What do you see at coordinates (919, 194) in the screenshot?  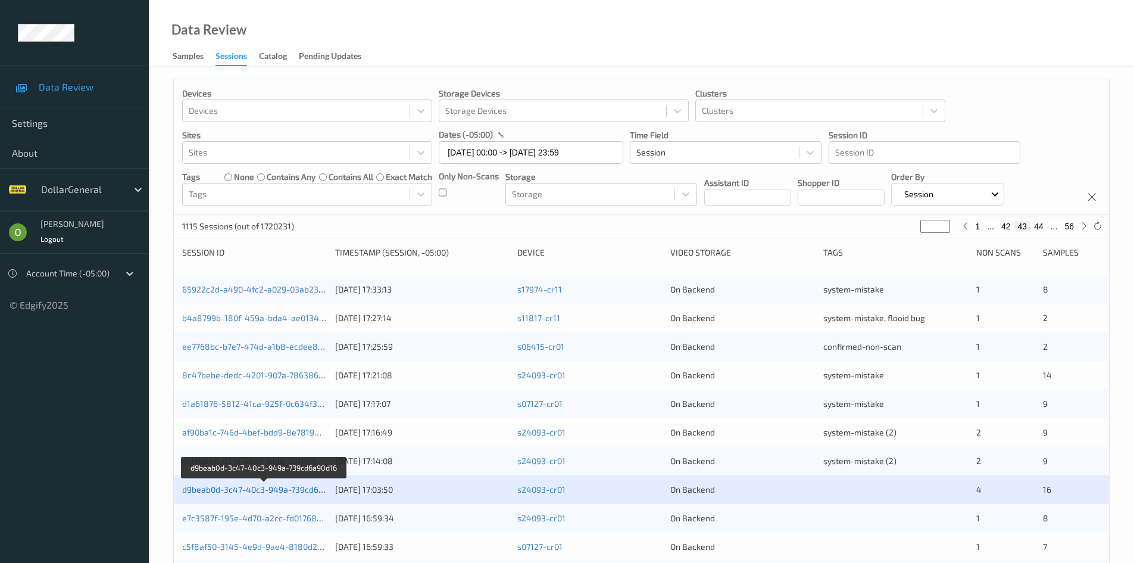 I see `p: Session` at bounding box center [919, 194].